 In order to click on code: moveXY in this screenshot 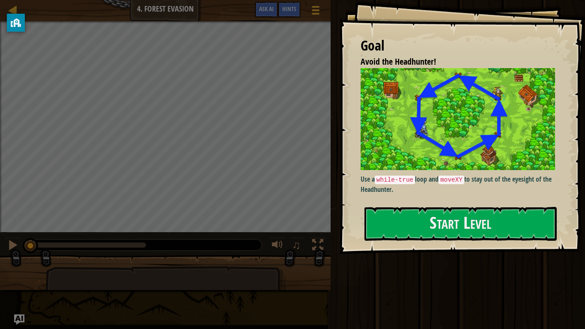, I will do `click(451, 180)`.